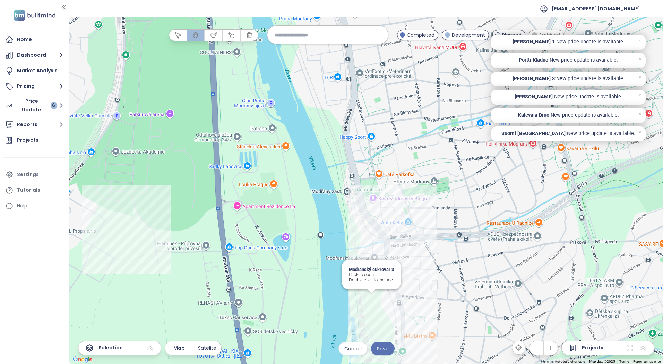 This screenshot has width=663, height=364. What do you see at coordinates (207, 348) in the screenshot?
I see `button: Satelite` at bounding box center [207, 348].